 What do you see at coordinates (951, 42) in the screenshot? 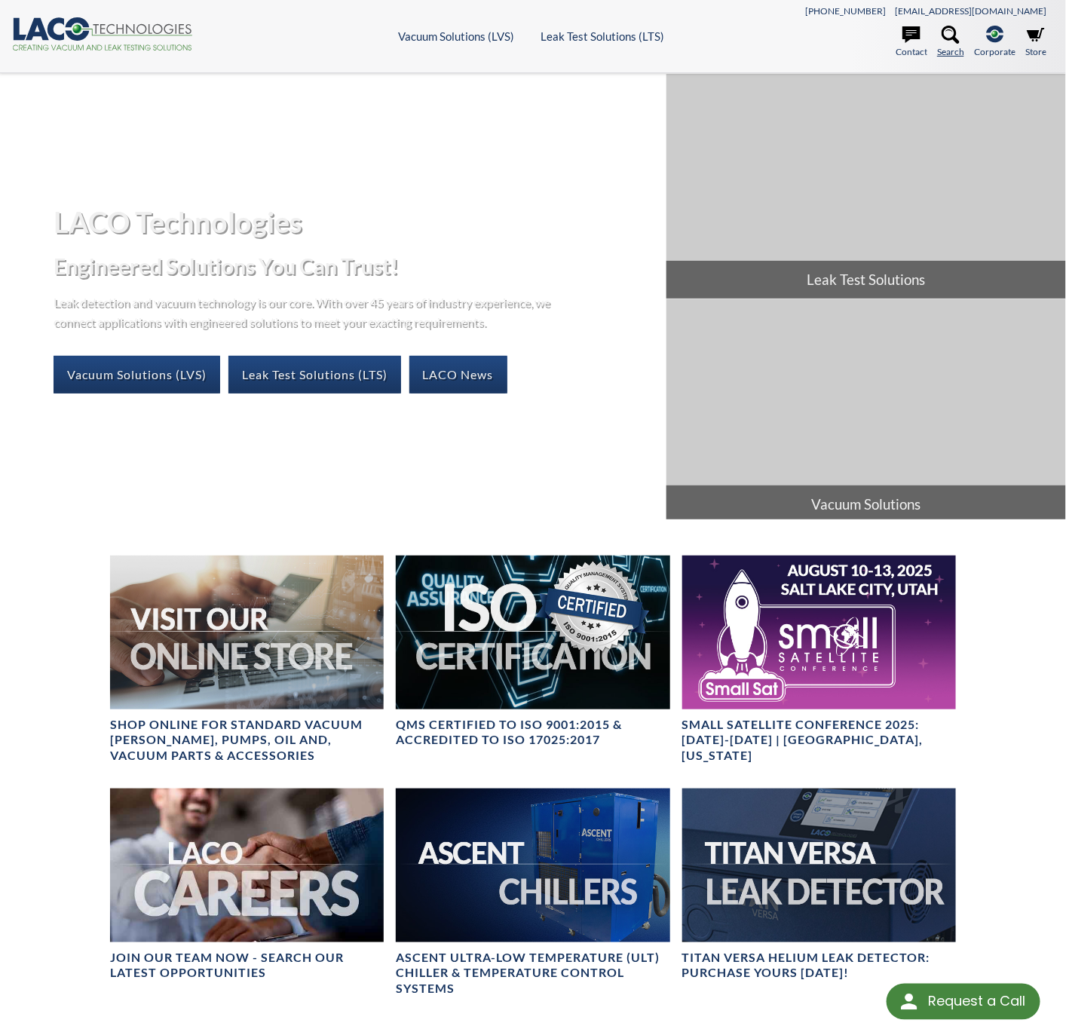
I see `a: Search` at bounding box center [951, 42].